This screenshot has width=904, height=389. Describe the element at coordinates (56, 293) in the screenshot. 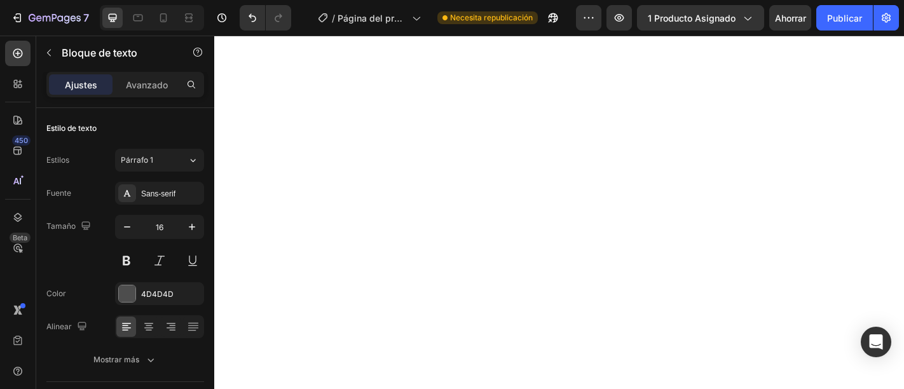

I see `font: Color` at that location.